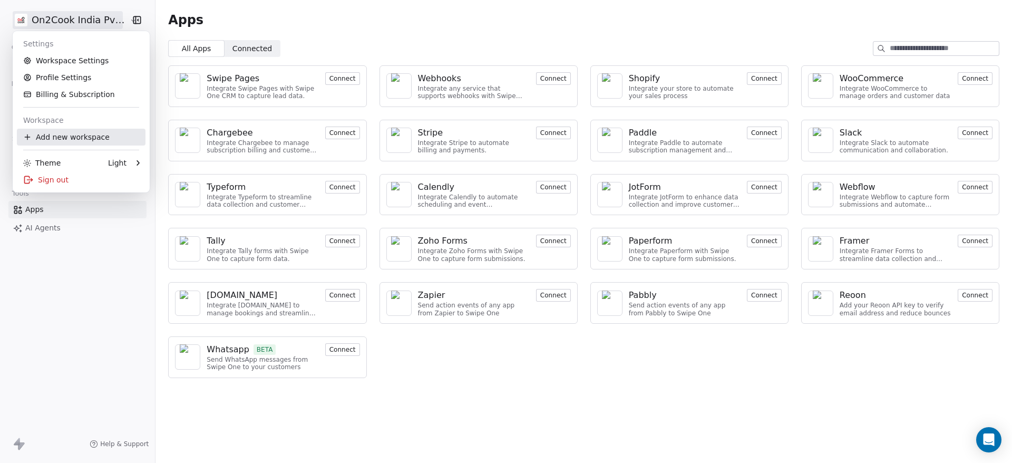 The image size is (1012, 463). Describe the element at coordinates (81, 44) in the screenshot. I see `div: Settings` at that location.